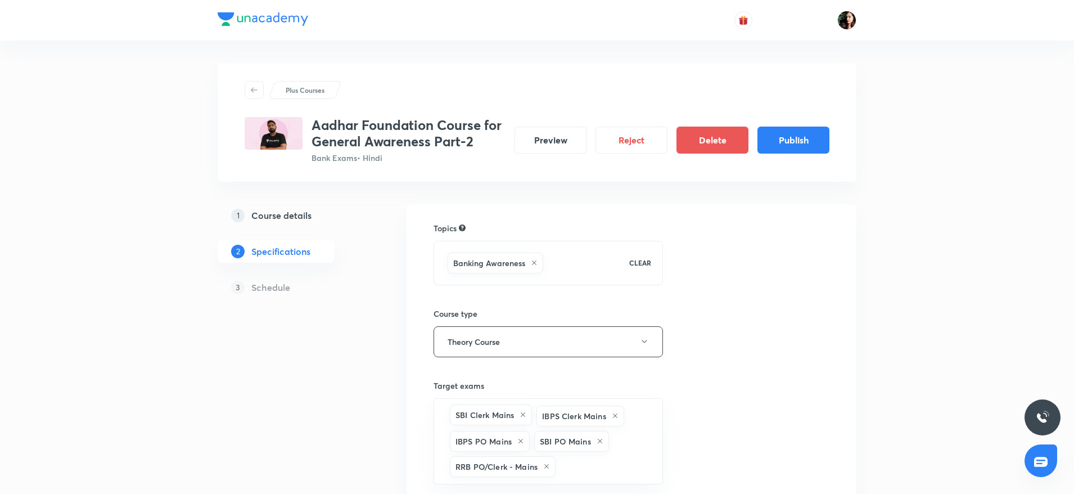 The image size is (1074, 494). What do you see at coordinates (744, 20) in the screenshot?
I see `button: avatar` at bounding box center [744, 20].